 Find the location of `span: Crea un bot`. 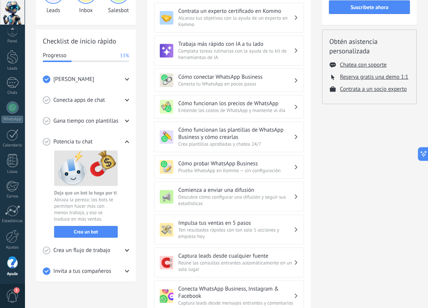

span: Crea un bot is located at coordinates (86, 232).